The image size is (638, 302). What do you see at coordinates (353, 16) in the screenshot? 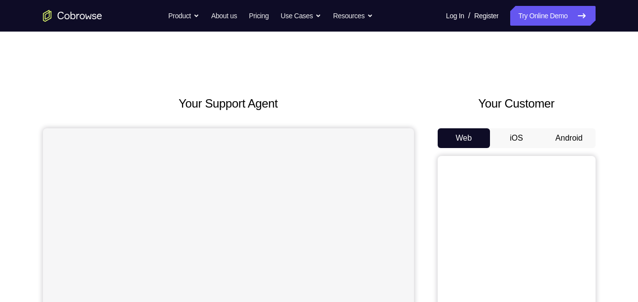
I see `button: Resources` at bounding box center [353, 16].